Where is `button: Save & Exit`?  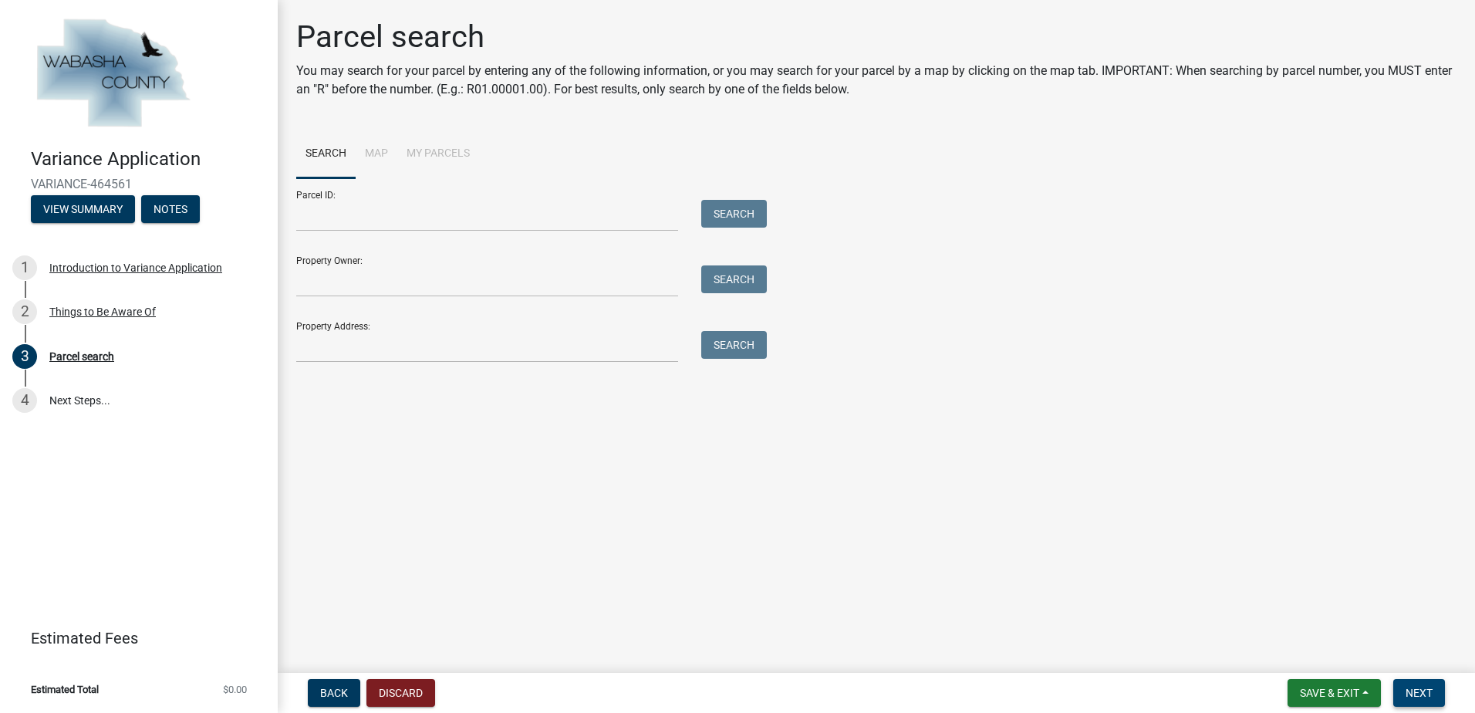
button: Save & Exit is located at coordinates (1334, 693).